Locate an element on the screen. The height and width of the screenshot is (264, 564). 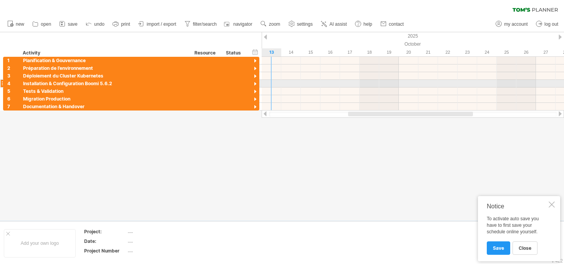
a: new is located at coordinates (16, 24).